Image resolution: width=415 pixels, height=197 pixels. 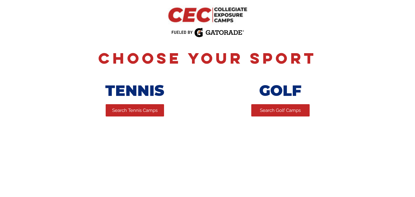 What do you see at coordinates (281, 110) in the screenshot?
I see `a: Search Golf Camps` at bounding box center [281, 110].